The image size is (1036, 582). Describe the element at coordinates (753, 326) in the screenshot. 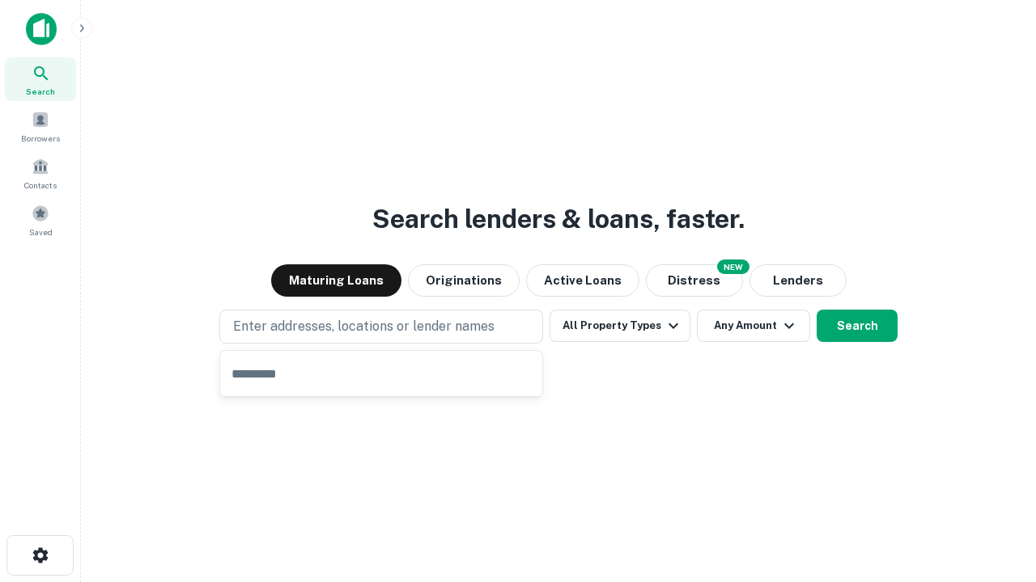

I see `button: Any Amount` at that location.